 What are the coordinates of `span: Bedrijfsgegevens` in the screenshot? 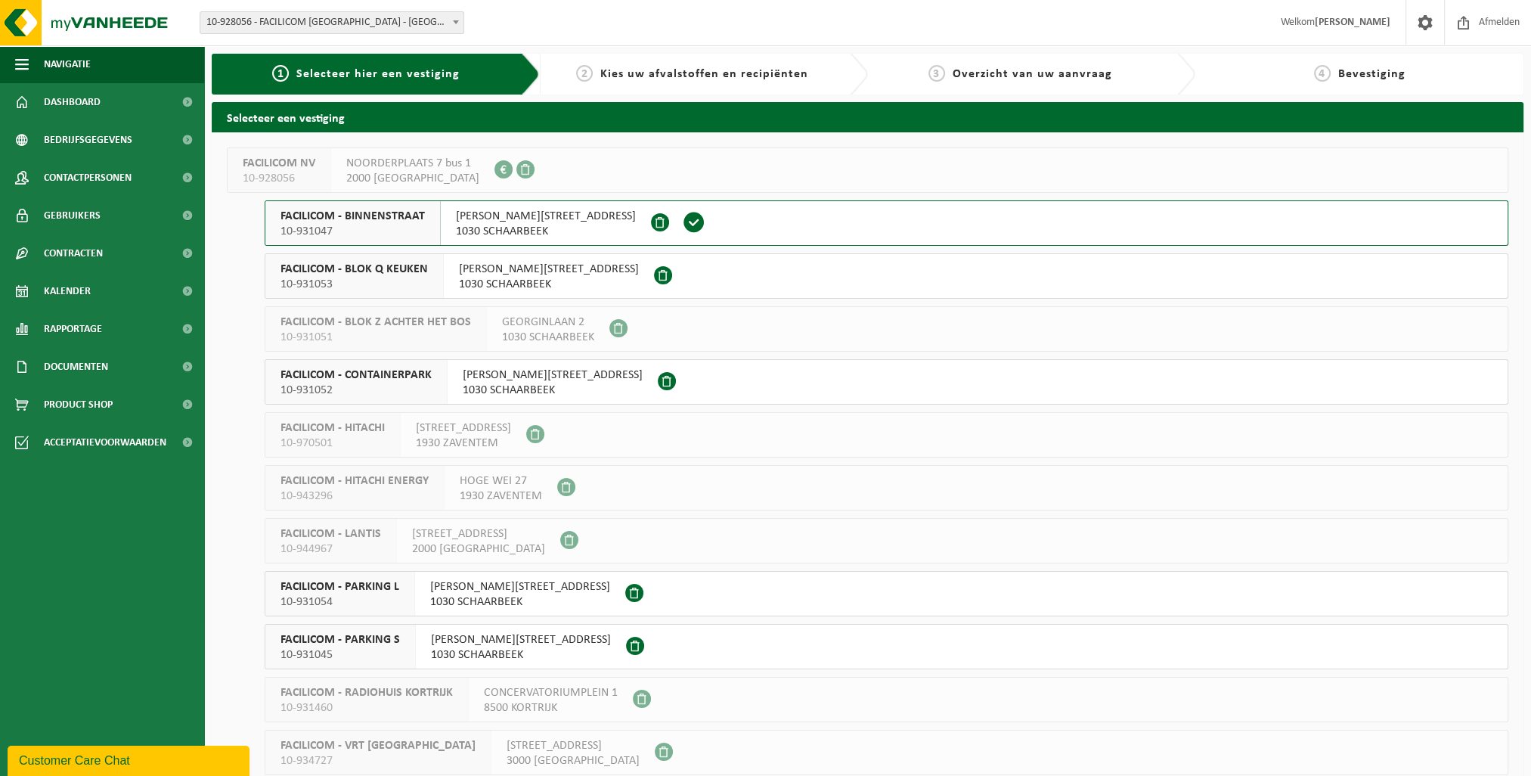 It's located at (88, 140).